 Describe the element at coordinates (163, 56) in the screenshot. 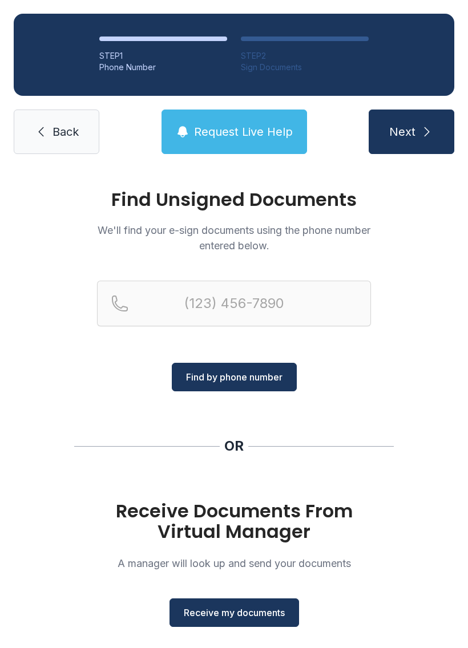

I see `div: STEP 1` at that location.